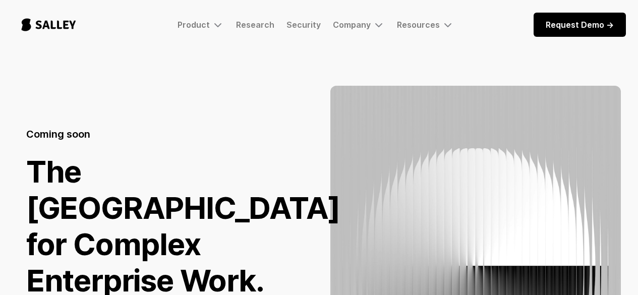  What do you see at coordinates (48, 25) in the screenshot?
I see `a: home` at bounding box center [48, 25].